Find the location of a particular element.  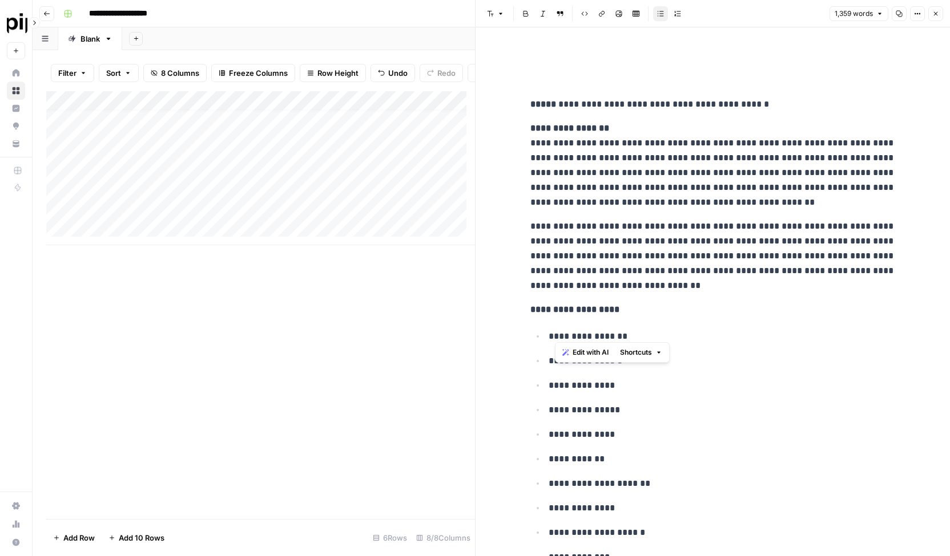

span: Redo is located at coordinates (446, 73).